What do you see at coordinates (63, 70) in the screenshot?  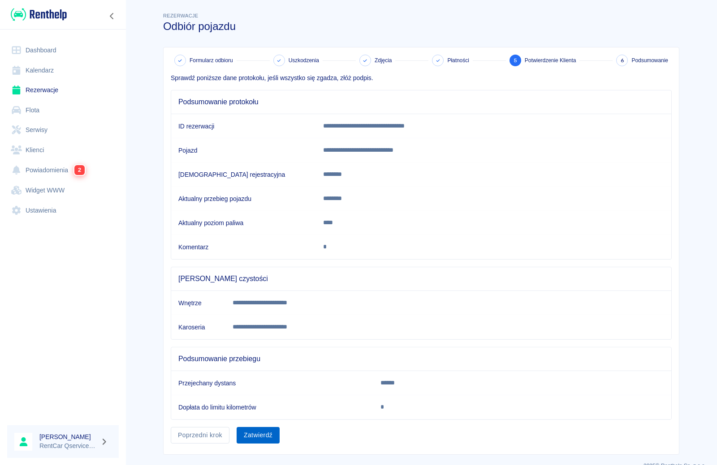 I see `a: Kalendarz` at bounding box center [63, 70].